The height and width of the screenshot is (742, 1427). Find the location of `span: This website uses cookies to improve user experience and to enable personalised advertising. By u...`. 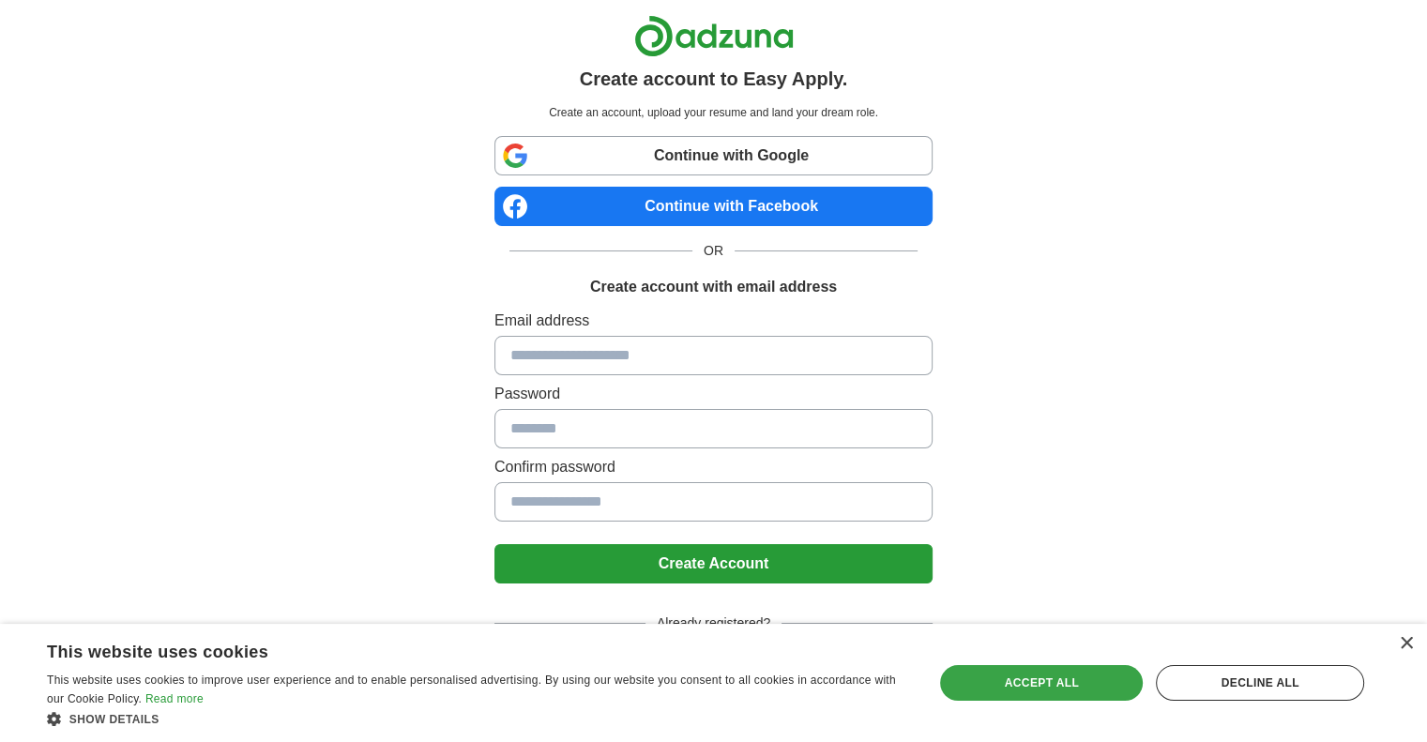

span: This website uses cookies to improve user experience and to enable personalised advertising. By u... is located at coordinates (471, 689).